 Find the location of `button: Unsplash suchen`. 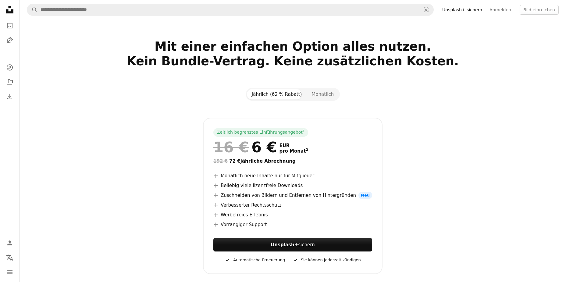

button: Unsplash suchen is located at coordinates (32, 10).